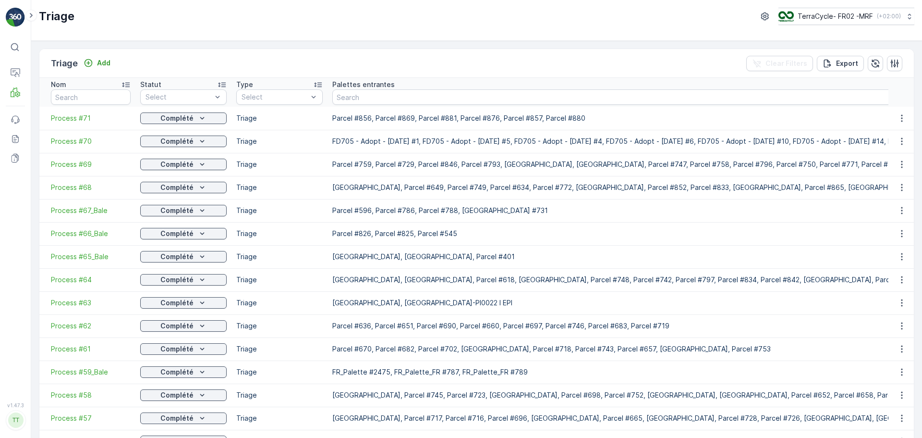  Describe the element at coordinates (786, 63) in the screenshot. I see `p: Clear Filters` at that location.